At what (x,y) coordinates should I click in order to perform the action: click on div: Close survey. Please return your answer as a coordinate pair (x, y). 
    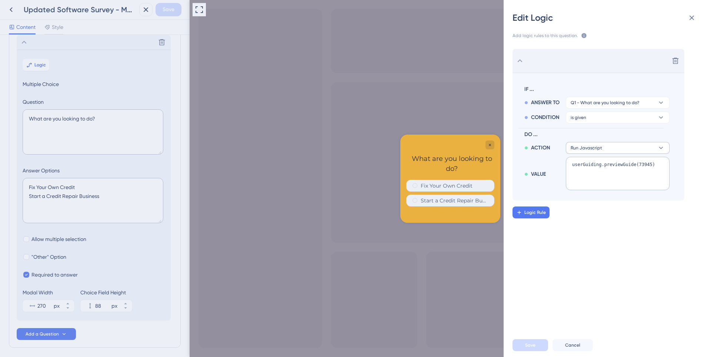
    Looking at the image, I should click on (90, 10).